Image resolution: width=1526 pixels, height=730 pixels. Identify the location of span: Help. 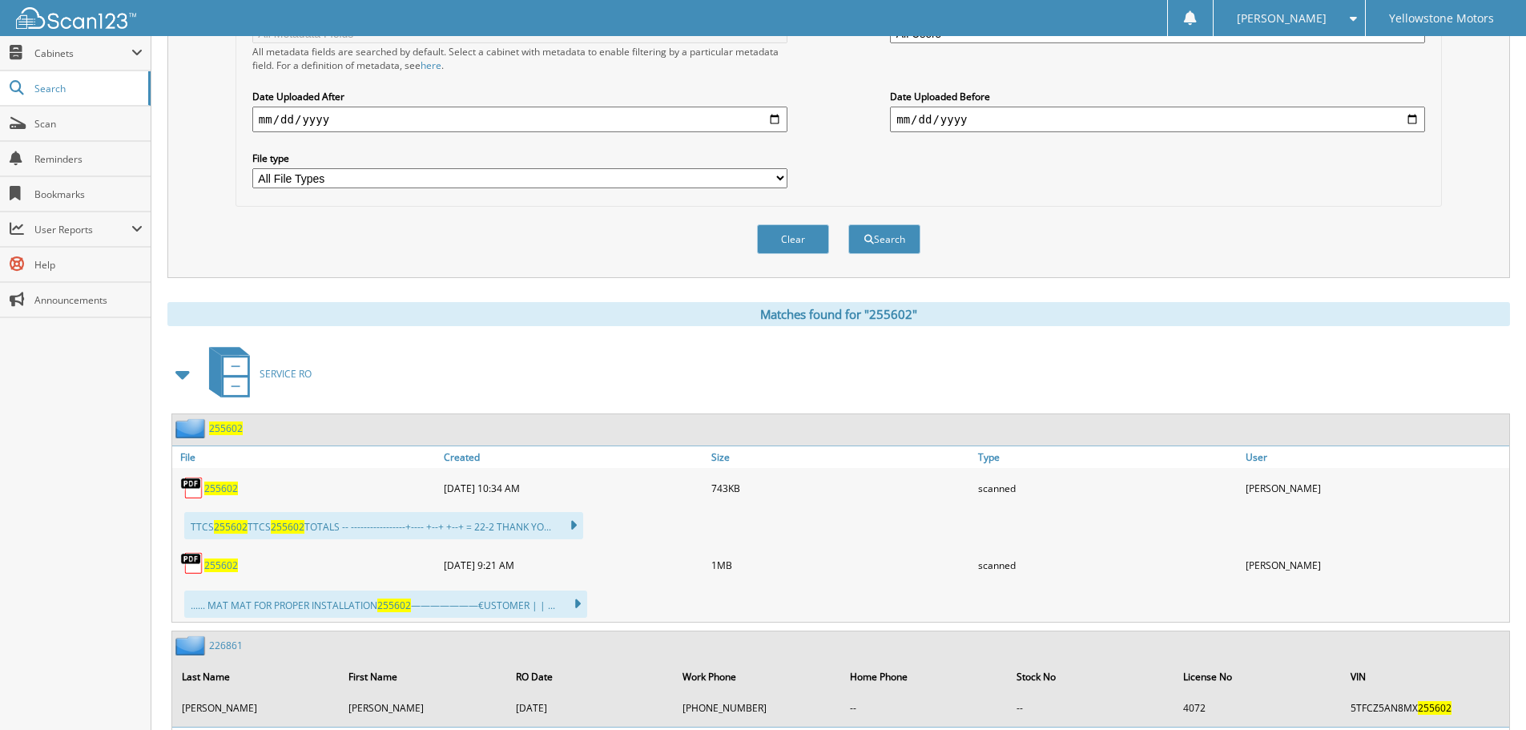
(88, 264).